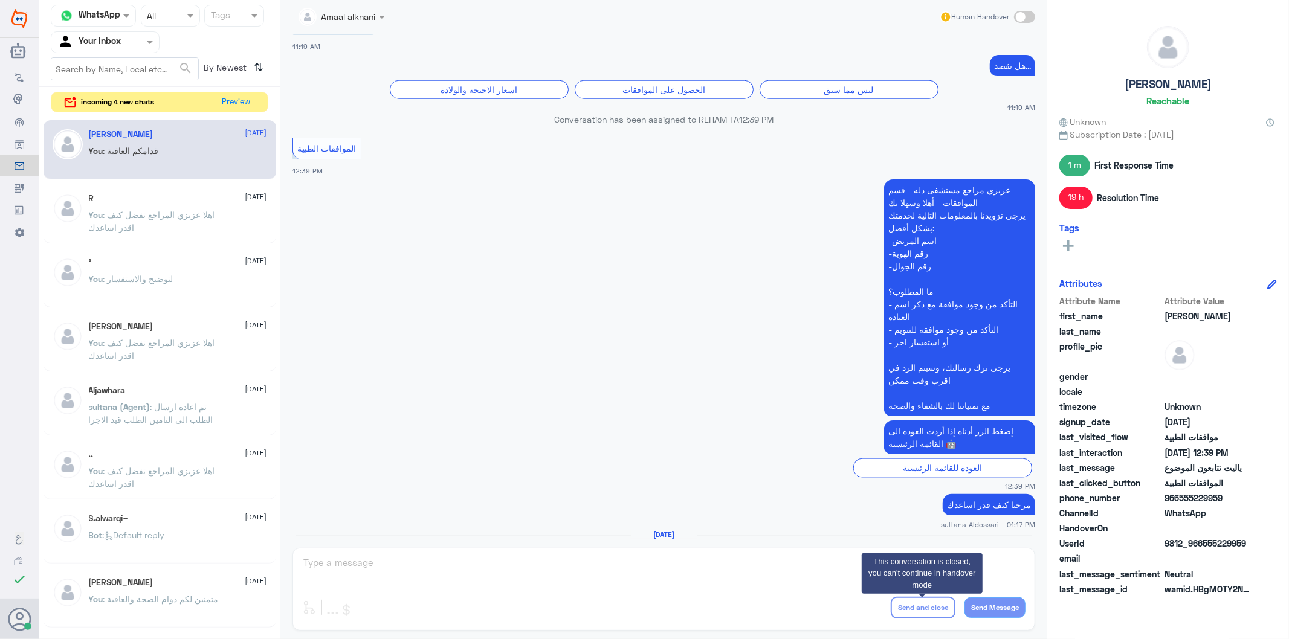 This screenshot has height=639, width=1289. I want to click on span: Resolution Time, so click(1128, 198).